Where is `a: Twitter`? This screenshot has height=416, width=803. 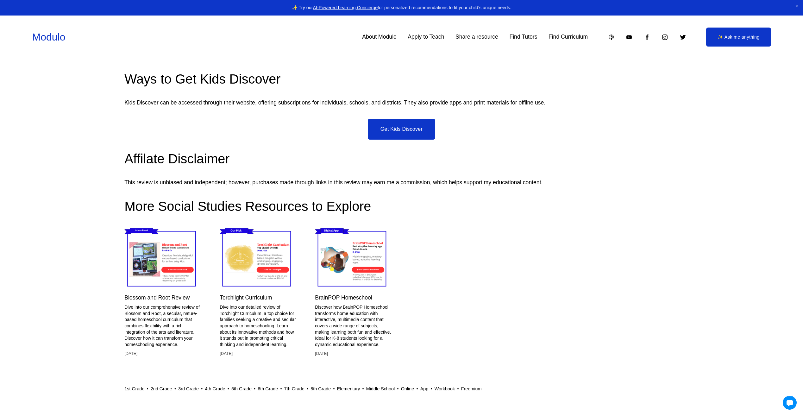
a: Twitter is located at coordinates (683, 37).